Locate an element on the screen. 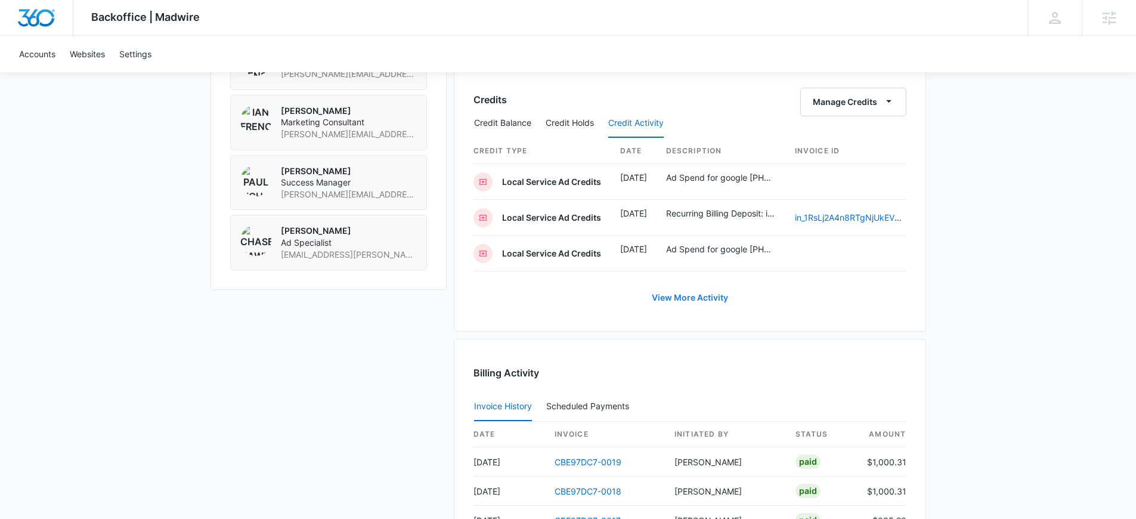 Image resolution: width=1136 pixels, height=519 pixels. img: Ian French is located at coordinates (256, 120).